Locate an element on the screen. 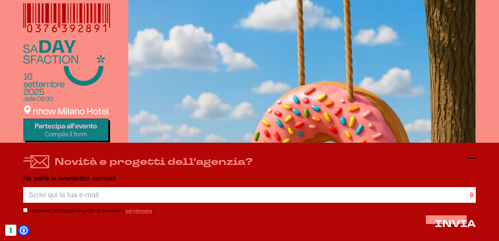 The width and height of the screenshot is (499, 241). button: INVIA is located at coordinates (456, 224).